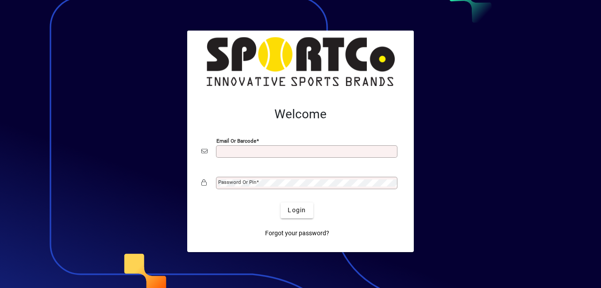  I want to click on span: Forgot your password?, so click(297, 233).